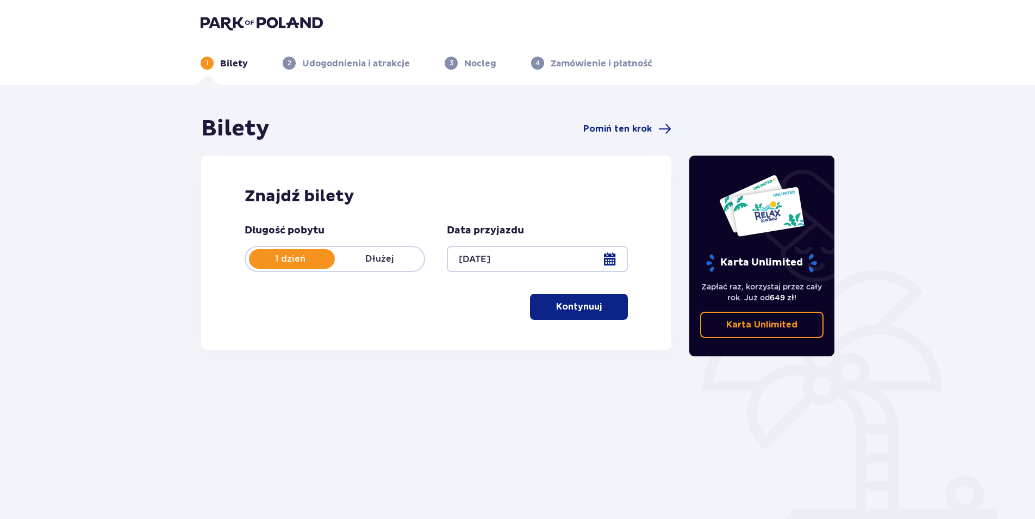 This screenshot has width=1035, height=519. Describe the element at coordinates (290, 259) in the screenshot. I see `p: 1 dzień` at that location.